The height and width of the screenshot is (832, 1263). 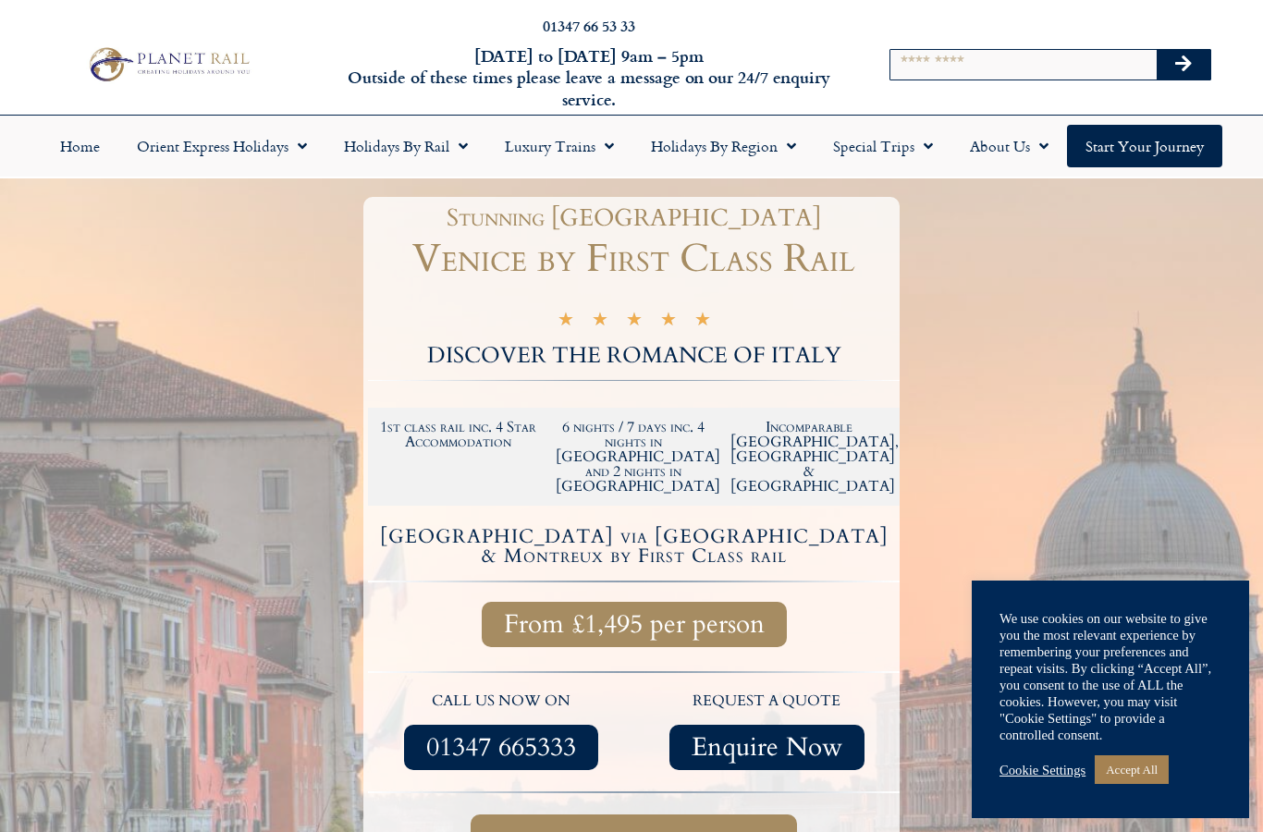 What do you see at coordinates (501, 702) in the screenshot?
I see `p: call us now on` at bounding box center [501, 702].